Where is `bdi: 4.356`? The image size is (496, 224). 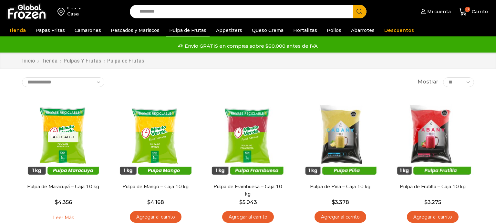
bdi: 4.356 is located at coordinates (63, 202).